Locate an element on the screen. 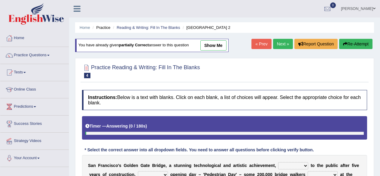  a: Success Stories is located at coordinates (35, 123).